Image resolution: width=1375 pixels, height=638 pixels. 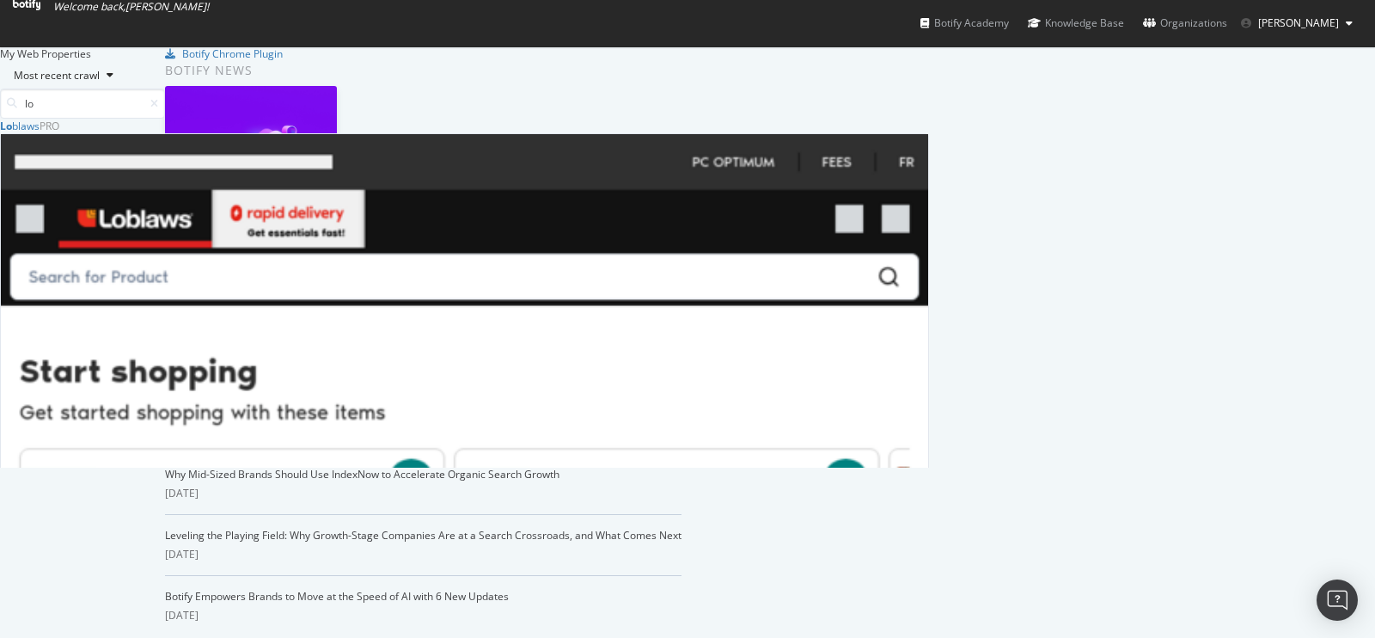 What do you see at coordinates (423, 534) in the screenshot?
I see `a: Leveling the Playing Field: Why Growth-Stage Companies Are at a Search Crossroads, and What Comes...` at bounding box center [423, 534].